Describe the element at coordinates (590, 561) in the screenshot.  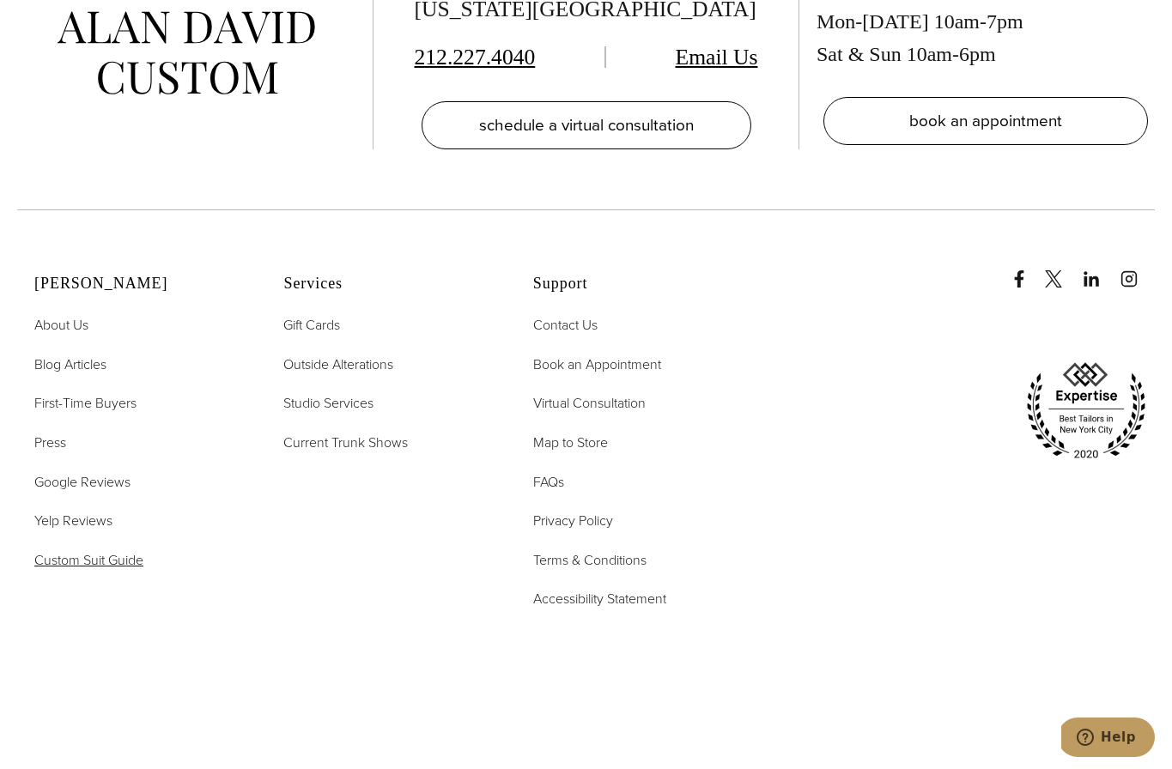
I see `a: Terms & Conditions` at that location.